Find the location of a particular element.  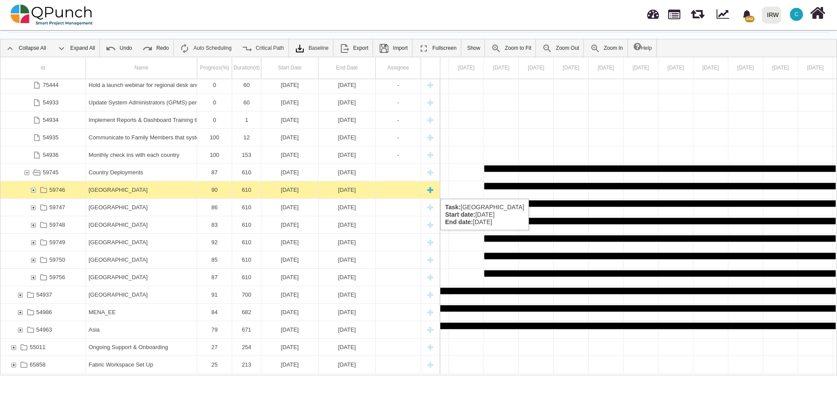

div: Monthly check ins with each country is located at coordinates (141, 154).